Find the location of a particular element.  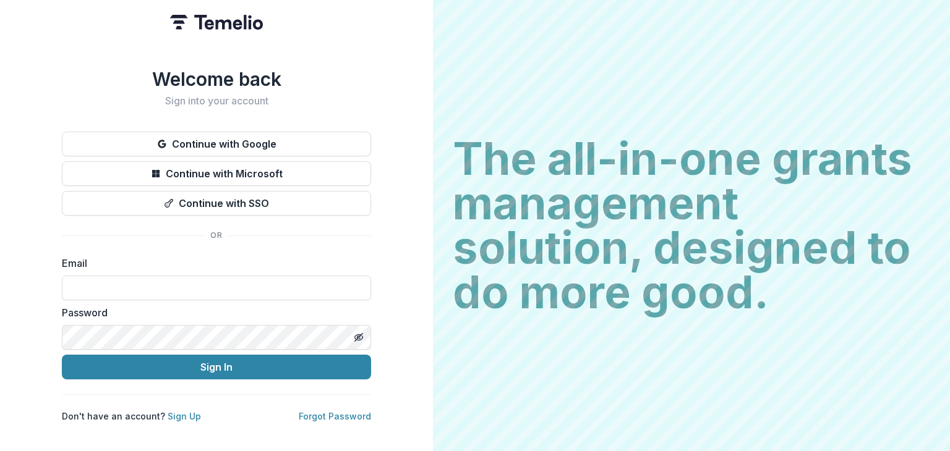

h1: Welcome back is located at coordinates (216, 79).